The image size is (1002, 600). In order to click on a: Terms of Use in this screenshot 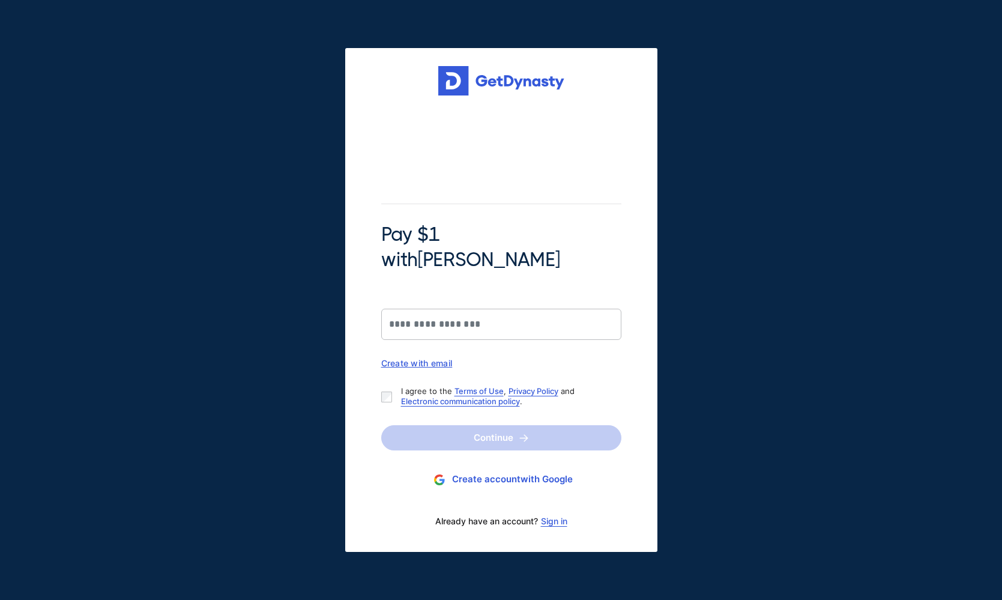, I will do `click(479, 391)`.